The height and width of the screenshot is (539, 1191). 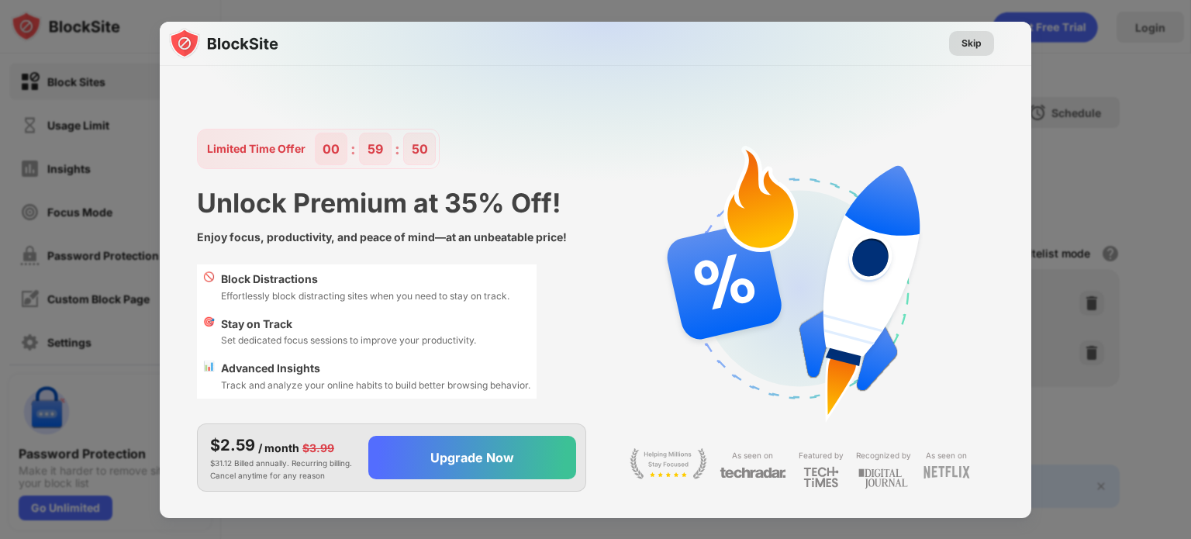 I want to click on img: light-netflix.svg, so click(x=947, y=472).